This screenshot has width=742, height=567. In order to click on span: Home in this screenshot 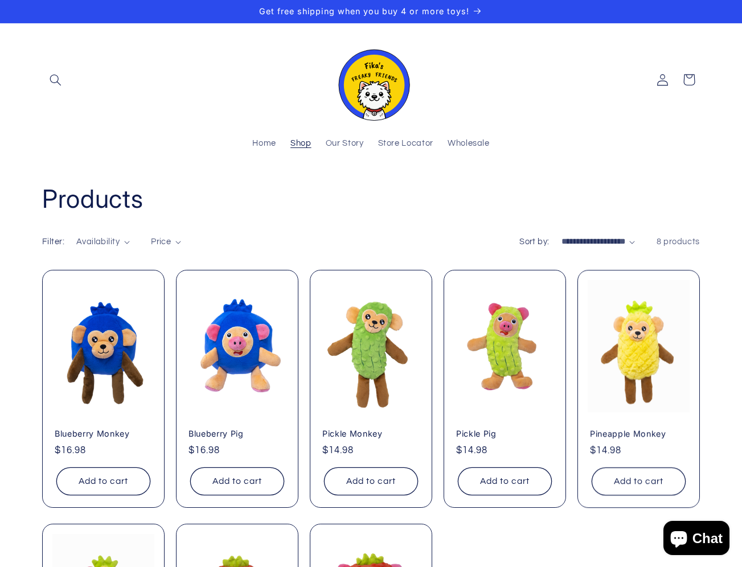, I will do `click(264, 144)`.